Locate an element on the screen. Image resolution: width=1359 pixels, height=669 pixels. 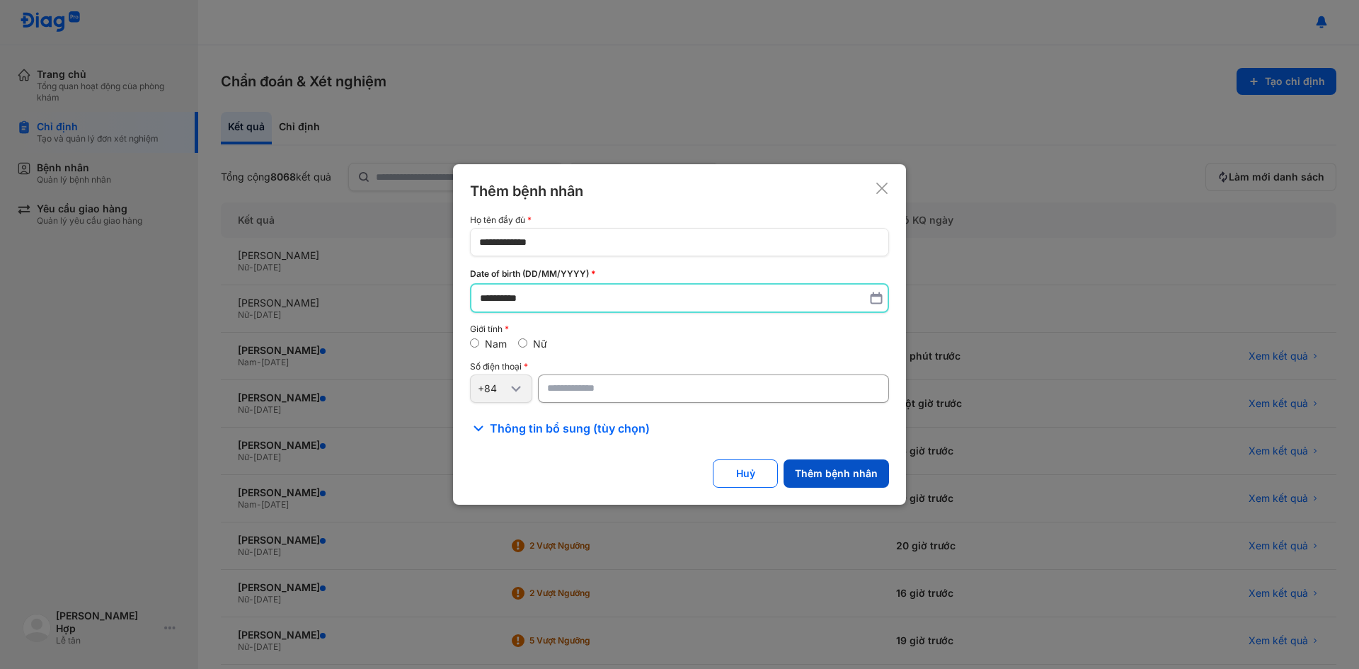
div: Giới tính is located at coordinates (680, 329).